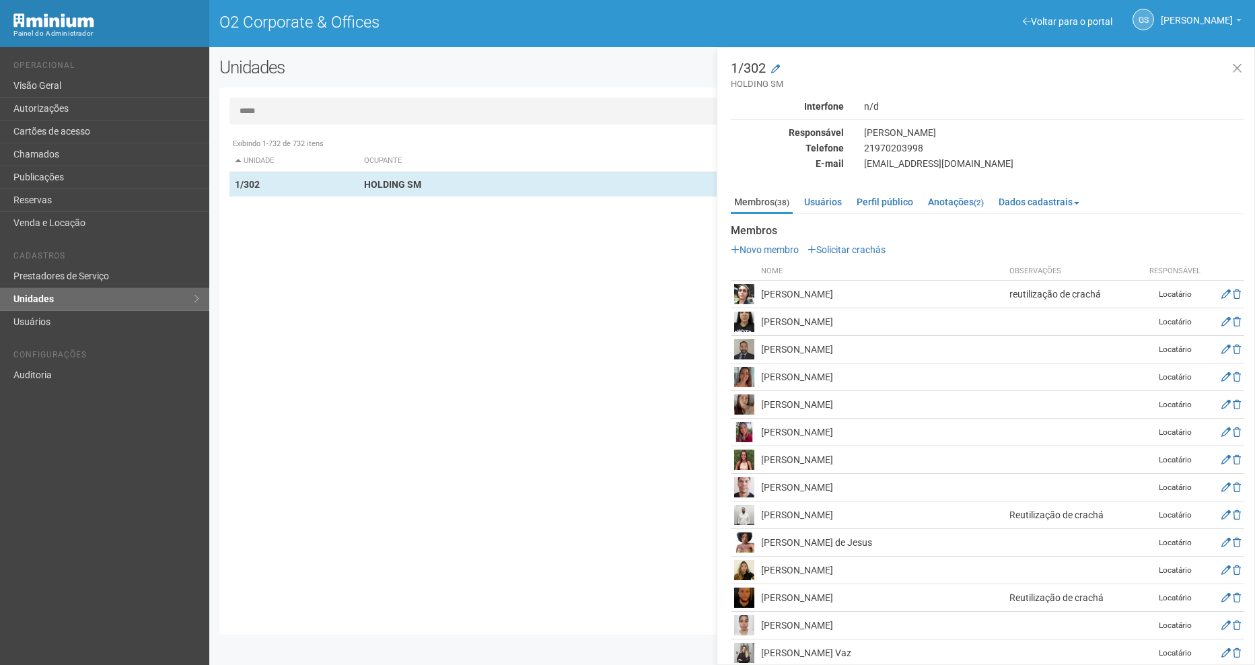  What do you see at coordinates (787, 133) in the screenshot?
I see `div: Responsável` at bounding box center [787, 133].